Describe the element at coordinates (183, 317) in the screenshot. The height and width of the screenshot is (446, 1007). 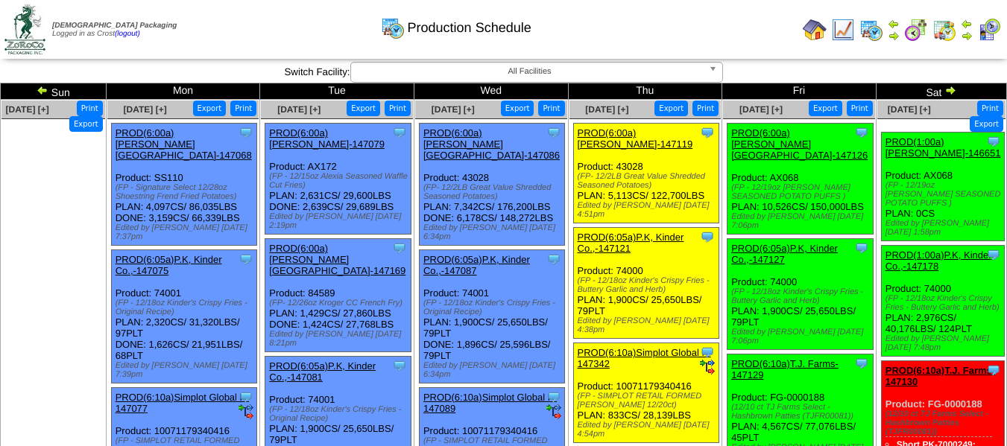
I see `div: Product: 74001 PLAN: 2,320CS / 31,320LBS / 97PLT DONE: 1,626CS / 21,951LBS / 68PLT` at that location.